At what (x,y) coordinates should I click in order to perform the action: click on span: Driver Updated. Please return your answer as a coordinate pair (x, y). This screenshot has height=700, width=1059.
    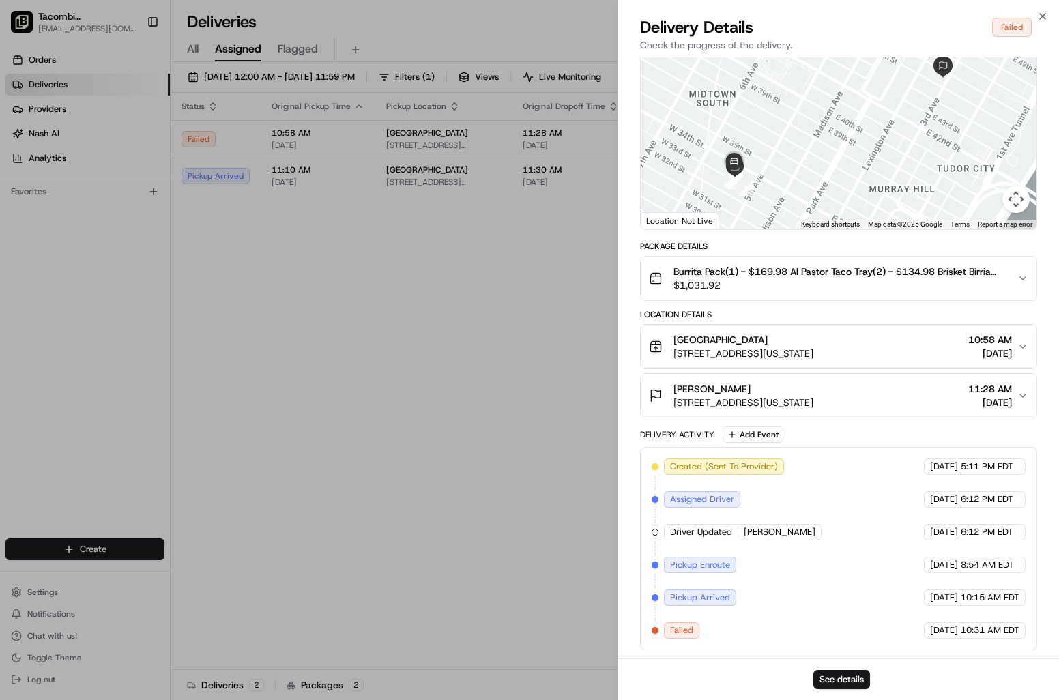
    Looking at the image, I should click on (700, 532).